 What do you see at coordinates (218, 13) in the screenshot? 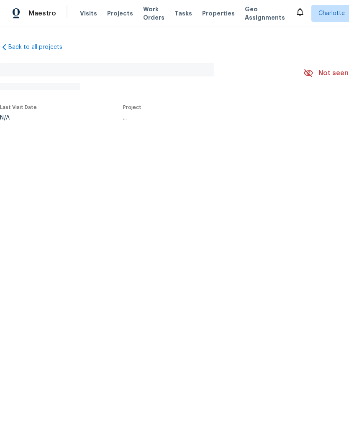
I see `span: Properties` at bounding box center [218, 13].